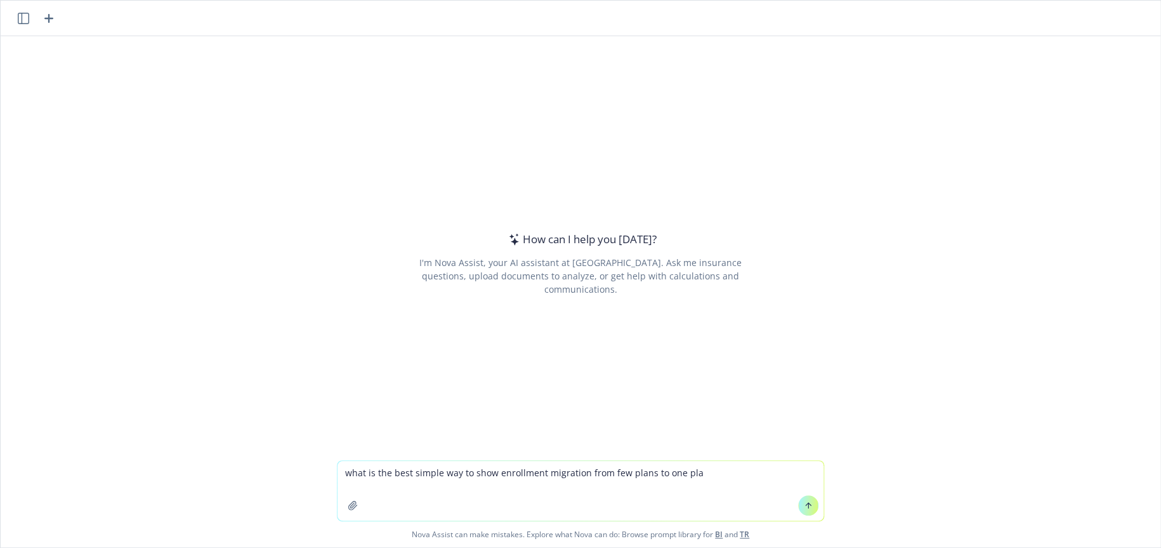  Describe the element at coordinates (719, 534) in the screenshot. I see `a: BI` at that location.